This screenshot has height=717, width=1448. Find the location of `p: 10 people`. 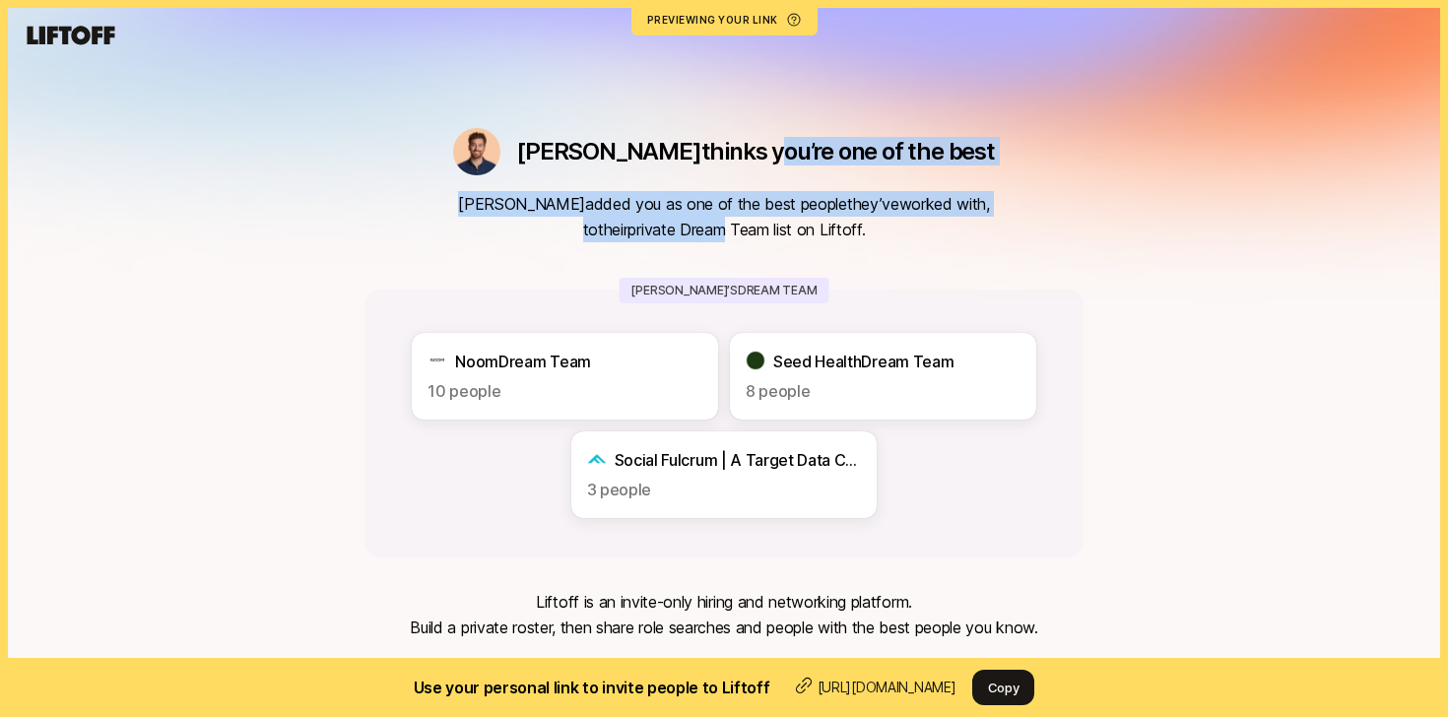

p: 10 people is located at coordinates (565, 391).